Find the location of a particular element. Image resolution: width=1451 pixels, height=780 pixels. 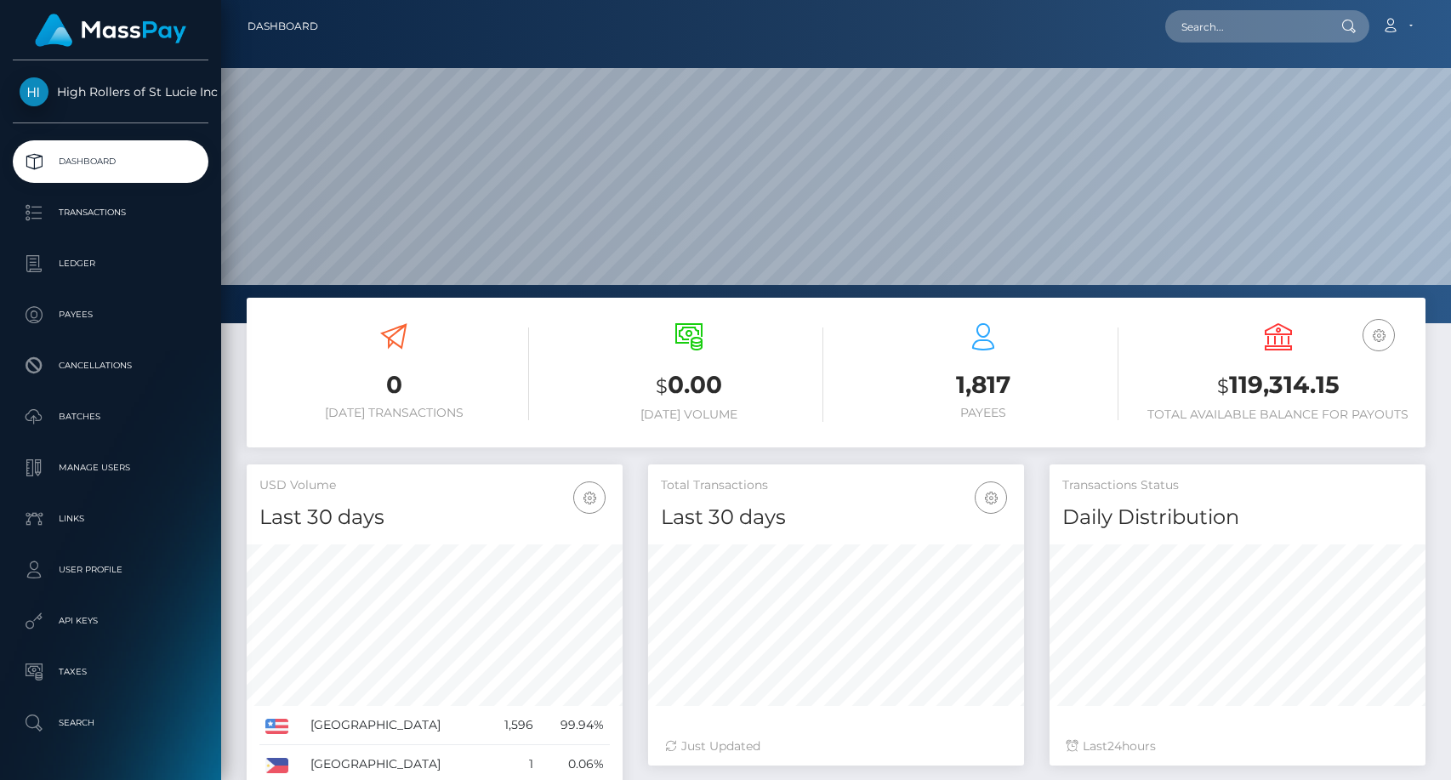

img: High Rollers of St Lucie Inc is located at coordinates (34, 92).